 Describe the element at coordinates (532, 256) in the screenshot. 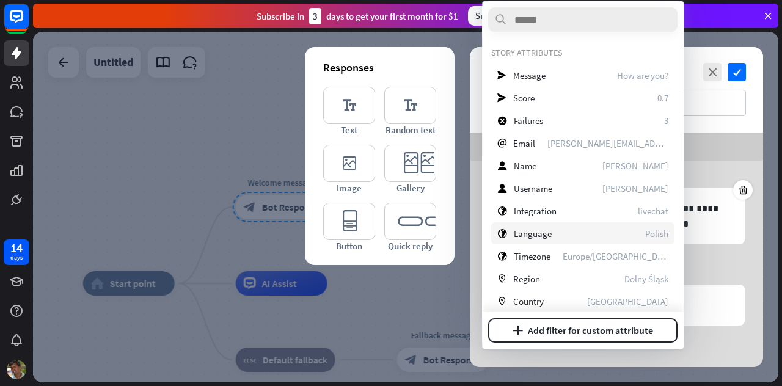

I see `span: Timezone` at that location.